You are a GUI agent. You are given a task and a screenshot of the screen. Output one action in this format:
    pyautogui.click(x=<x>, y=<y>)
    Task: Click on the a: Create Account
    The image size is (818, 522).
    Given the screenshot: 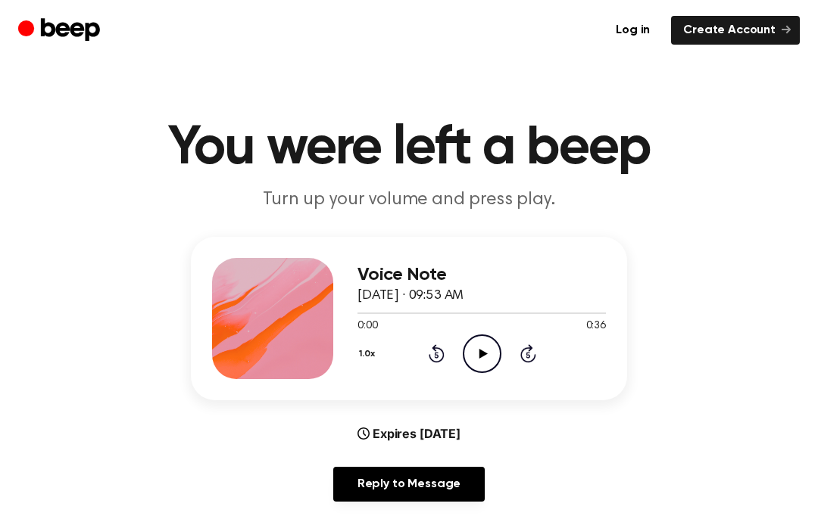 What is the action you would take?
    pyautogui.click(x=735, y=30)
    